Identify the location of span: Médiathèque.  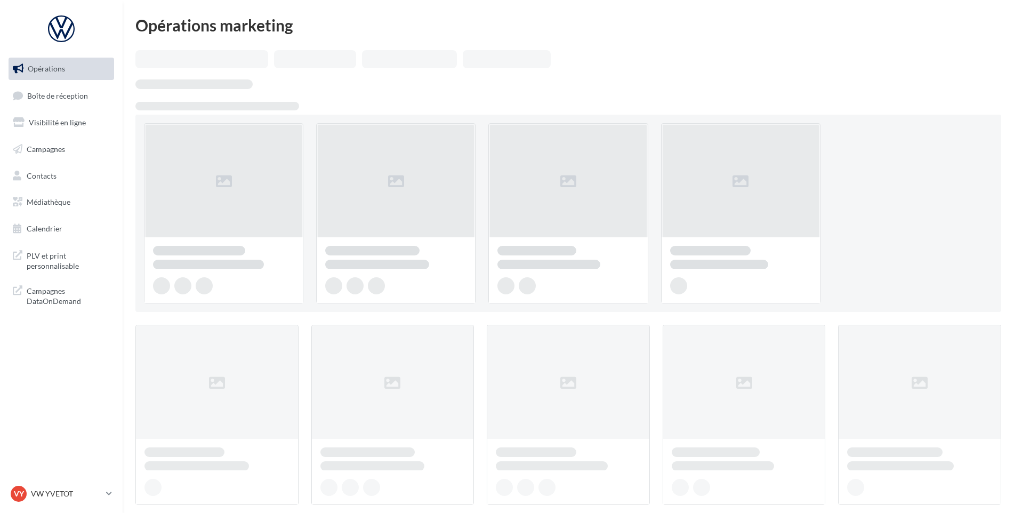
(49, 202).